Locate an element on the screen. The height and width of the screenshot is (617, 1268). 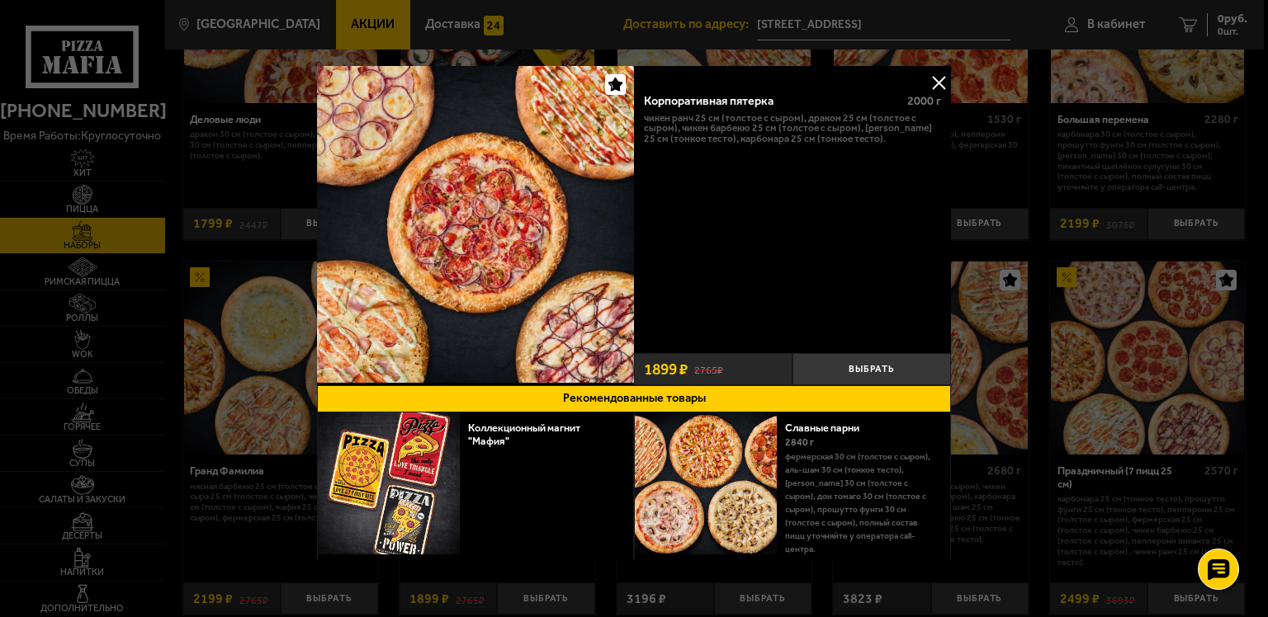
s: 2765 ₽ is located at coordinates (708, 369).